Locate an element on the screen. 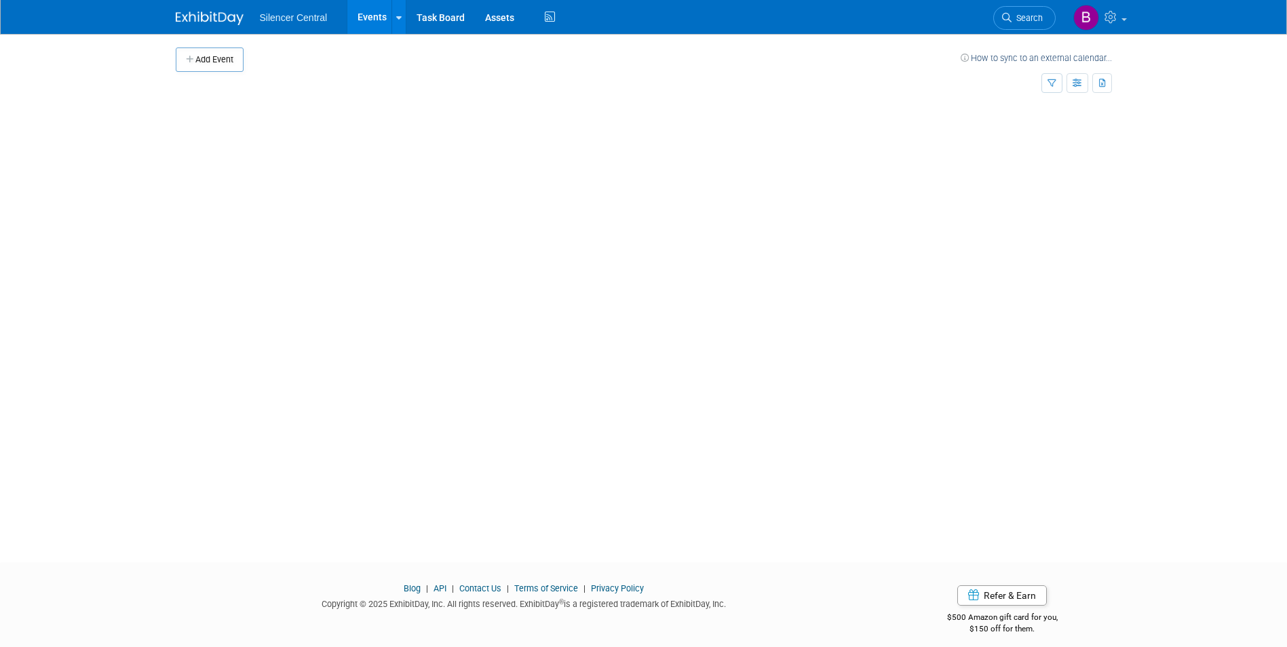 The width and height of the screenshot is (1287, 647). span: Silencer Central is located at coordinates (294, 18).